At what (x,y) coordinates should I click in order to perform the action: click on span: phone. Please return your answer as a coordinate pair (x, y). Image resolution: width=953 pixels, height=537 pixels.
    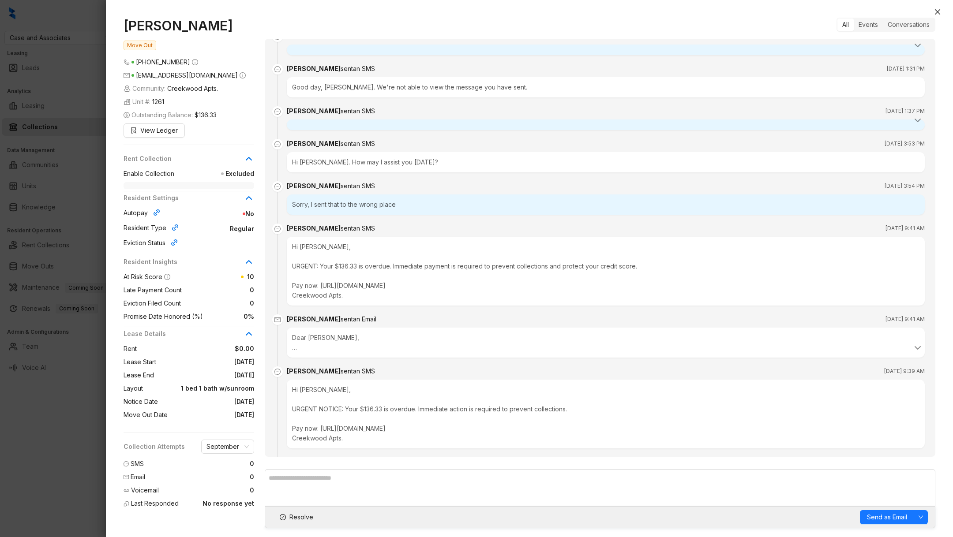
    Looking at the image, I should click on (127, 62).